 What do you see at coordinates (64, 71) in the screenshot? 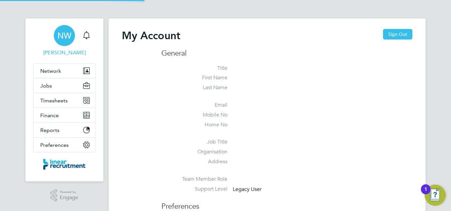
I see `button: Network` at bounding box center [64, 71].